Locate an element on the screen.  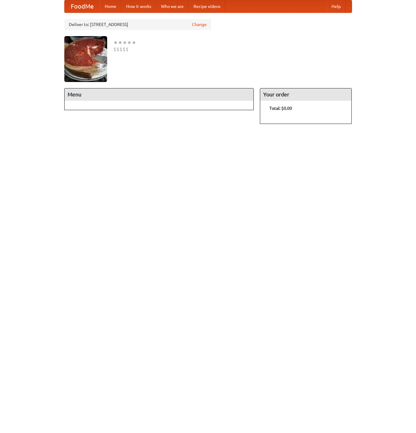
a: Home is located at coordinates (110, 6).